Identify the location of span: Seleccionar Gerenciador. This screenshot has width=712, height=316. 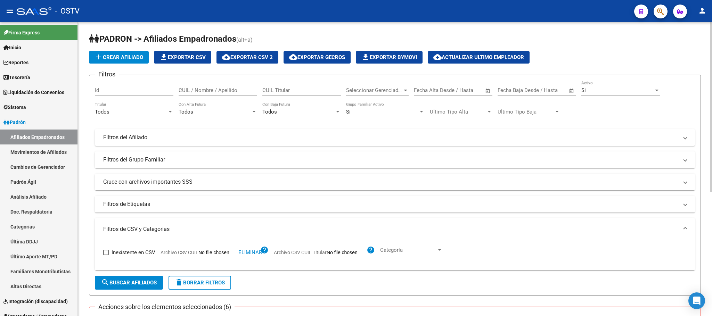
(374, 90).